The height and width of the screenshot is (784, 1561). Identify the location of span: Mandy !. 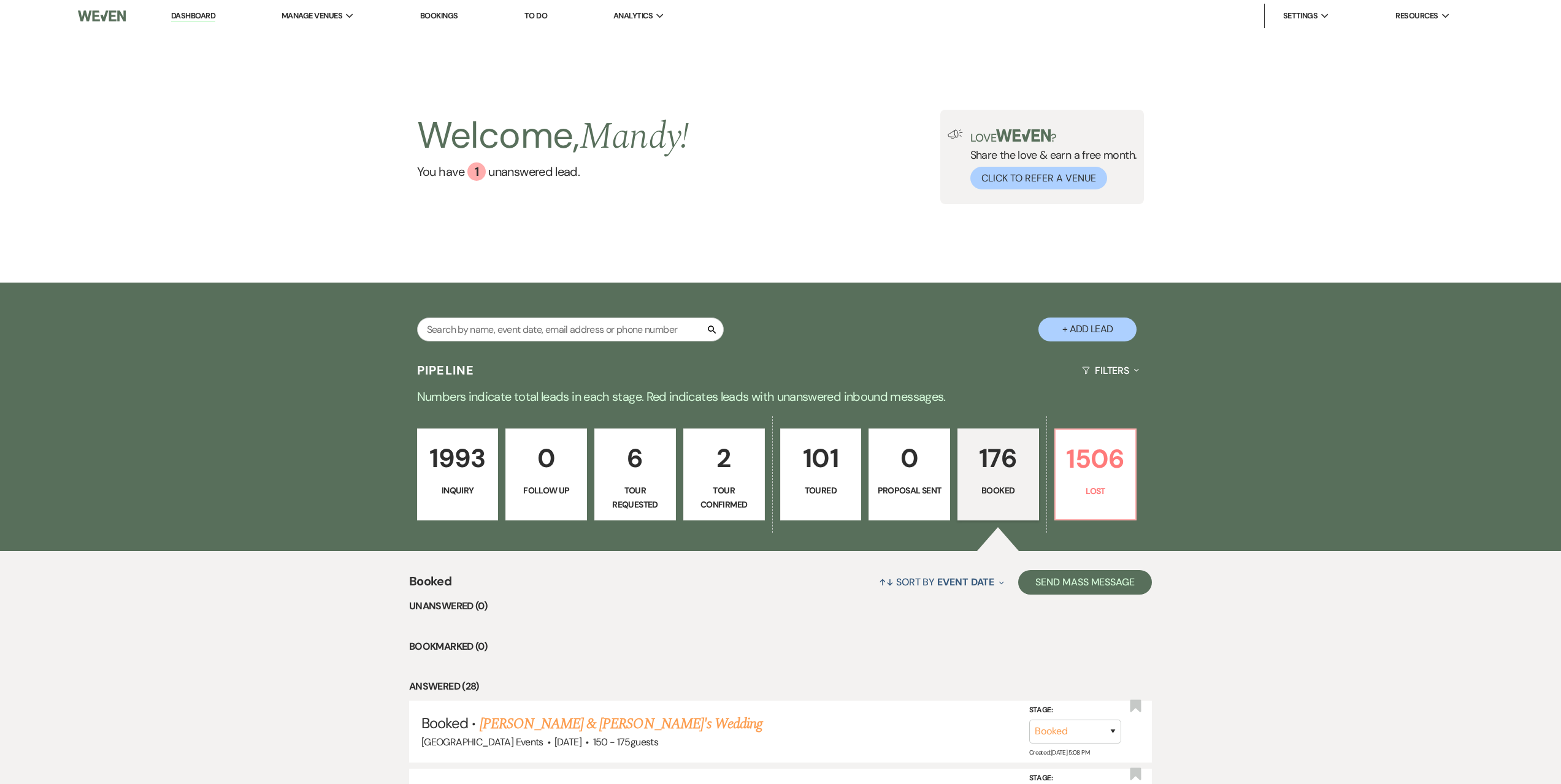
(634, 136).